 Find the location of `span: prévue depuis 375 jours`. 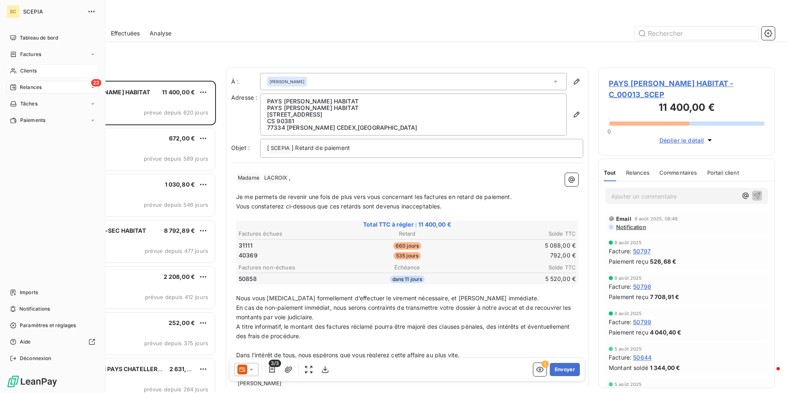

span: prévue depuis 375 jours is located at coordinates (176, 344).